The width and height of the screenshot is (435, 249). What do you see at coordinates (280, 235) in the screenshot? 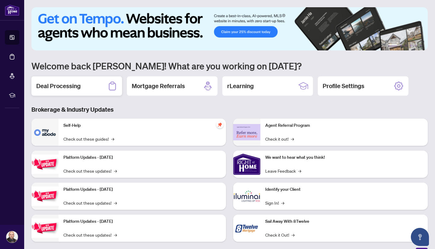
I see `a: Check it Out!→` at bounding box center [280, 235].